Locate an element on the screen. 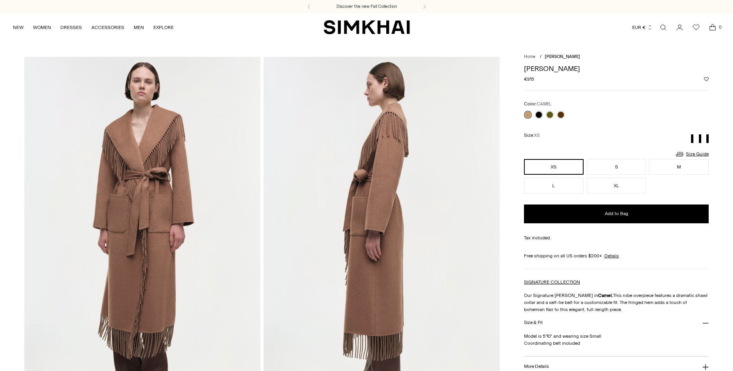  button: XS is located at coordinates (554, 167).